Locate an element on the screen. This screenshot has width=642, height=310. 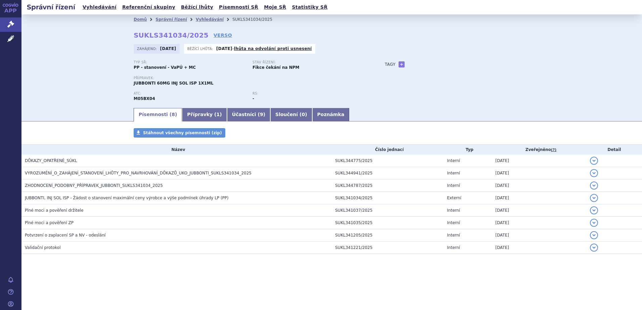
td: SUKL341034/2025 is located at coordinates (387, 198).